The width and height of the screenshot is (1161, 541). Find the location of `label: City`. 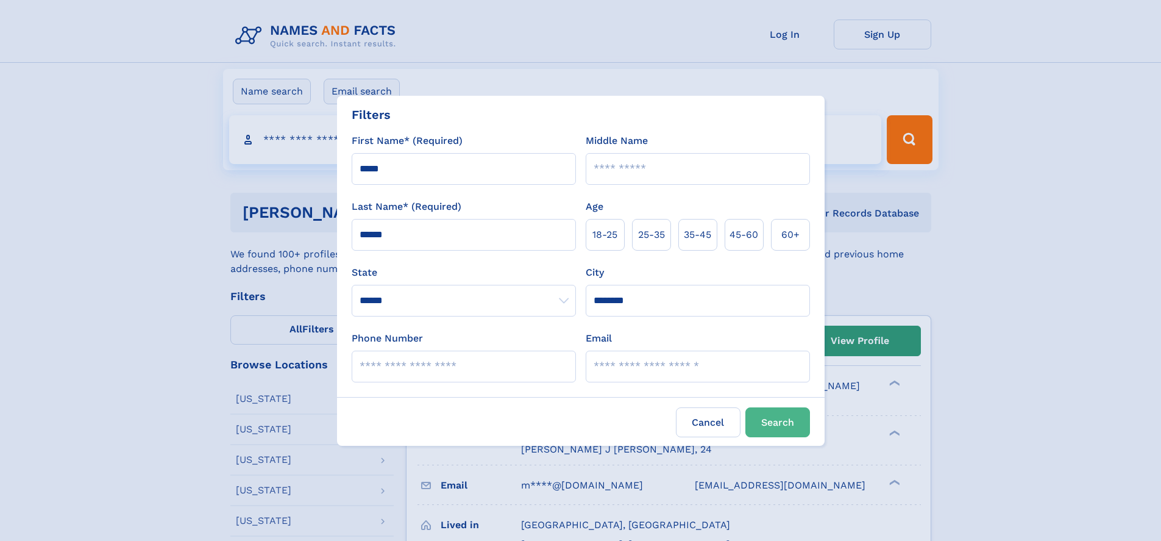

label: City is located at coordinates (595, 272).